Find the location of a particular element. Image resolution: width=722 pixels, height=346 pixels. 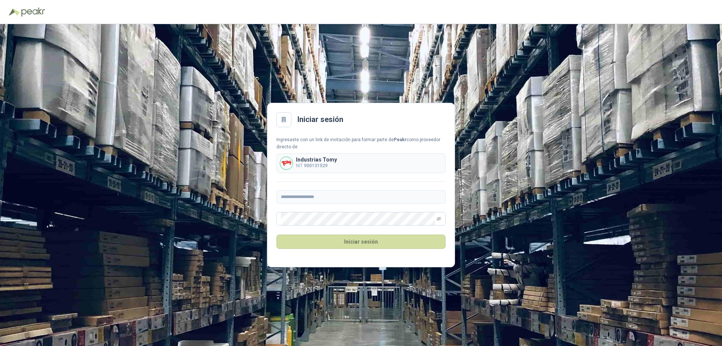

h2: Iniciar sesión is located at coordinates (320, 119).